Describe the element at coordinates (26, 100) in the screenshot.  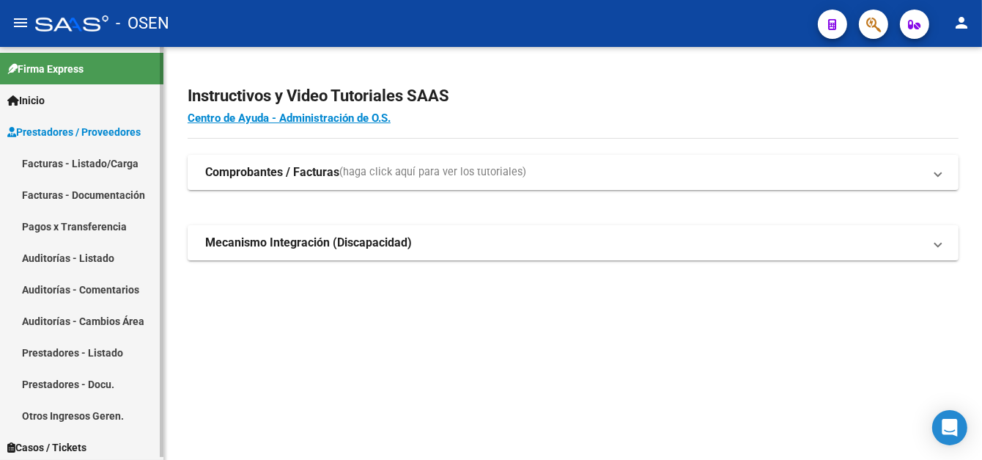
I see `span: Inicio` at that location.